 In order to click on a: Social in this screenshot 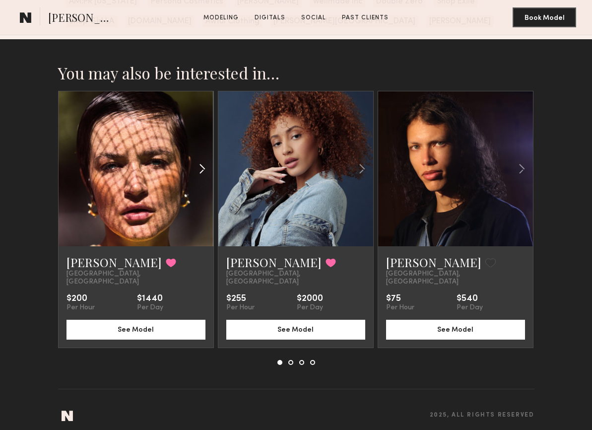, I will do `click(314, 18)`.